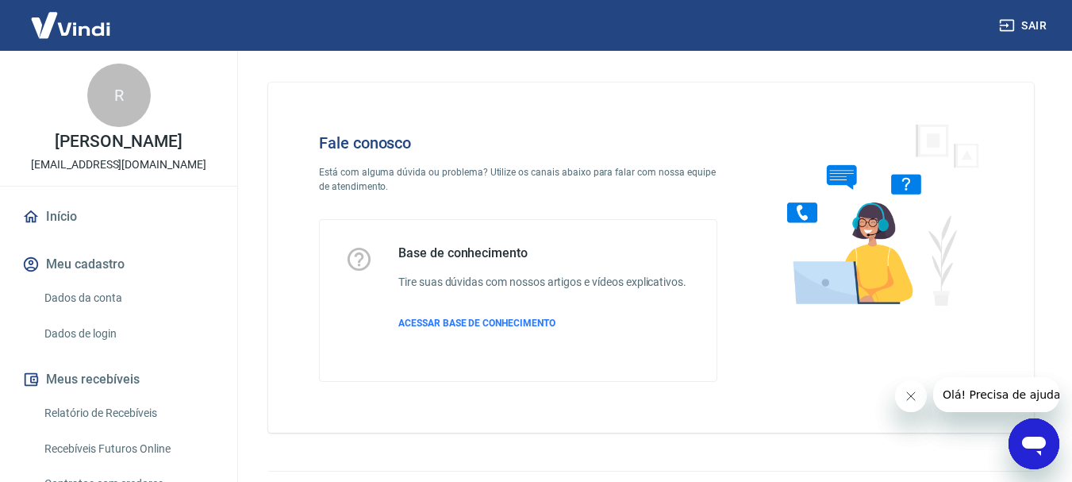  What do you see at coordinates (542, 282) in the screenshot?
I see `h6: Tire suas dúvidas com nossos artigos e vídeos explicativos.` at bounding box center [542, 282].